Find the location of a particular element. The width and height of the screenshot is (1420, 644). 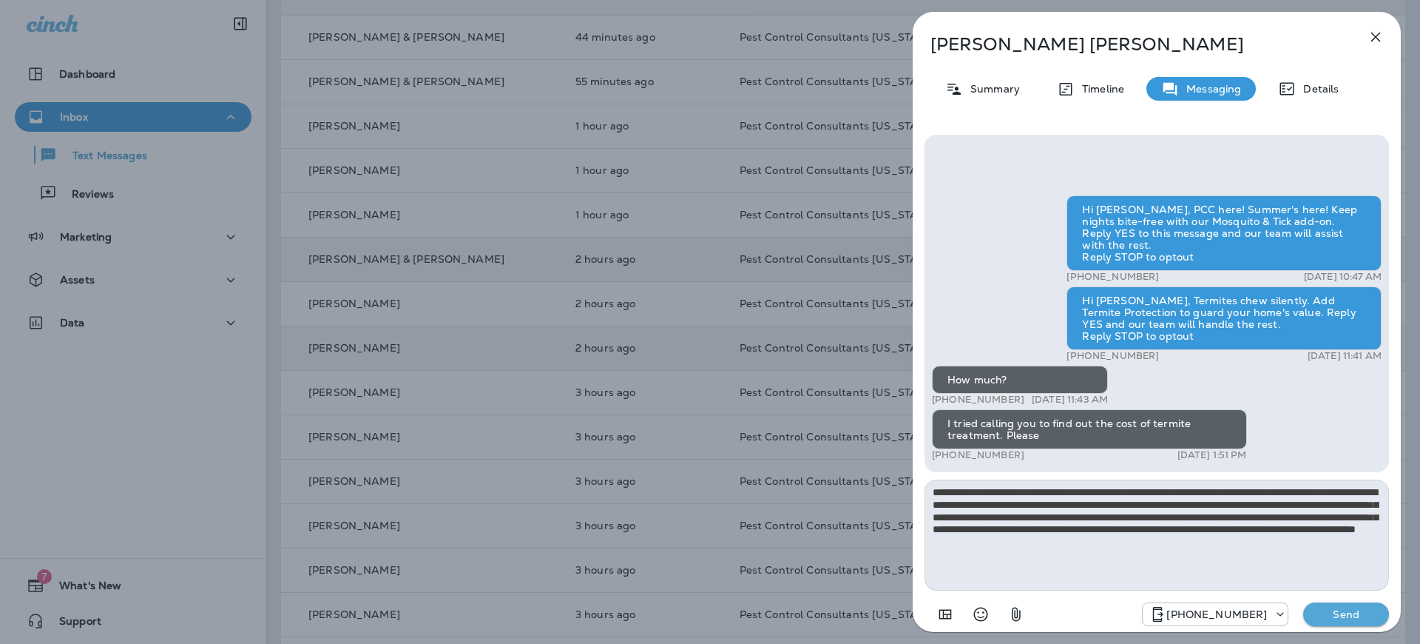

div: How much? is located at coordinates (1020, 379).